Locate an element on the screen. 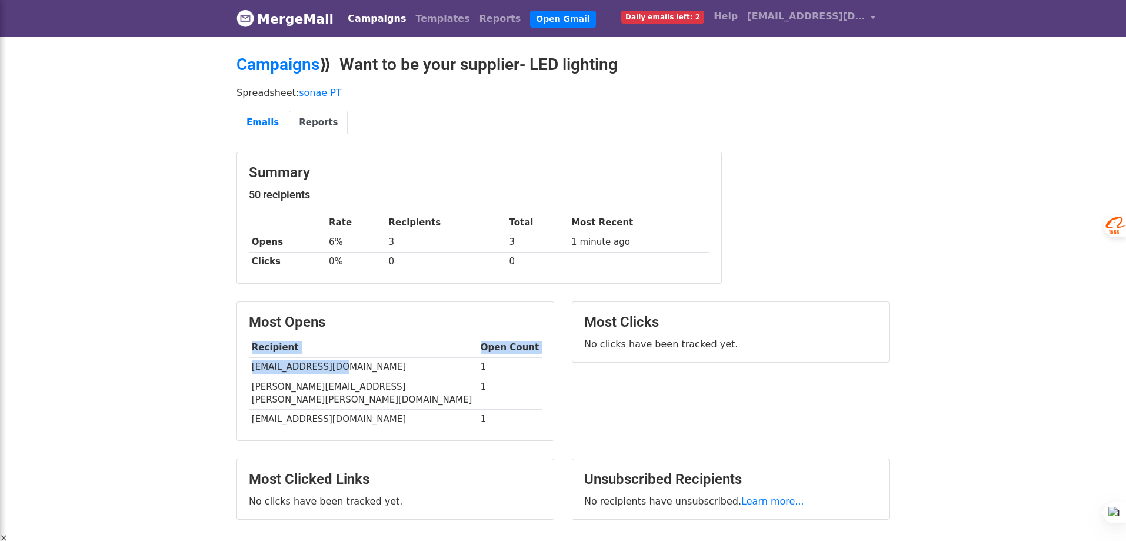  th: Recipient is located at coordinates (363, 347).